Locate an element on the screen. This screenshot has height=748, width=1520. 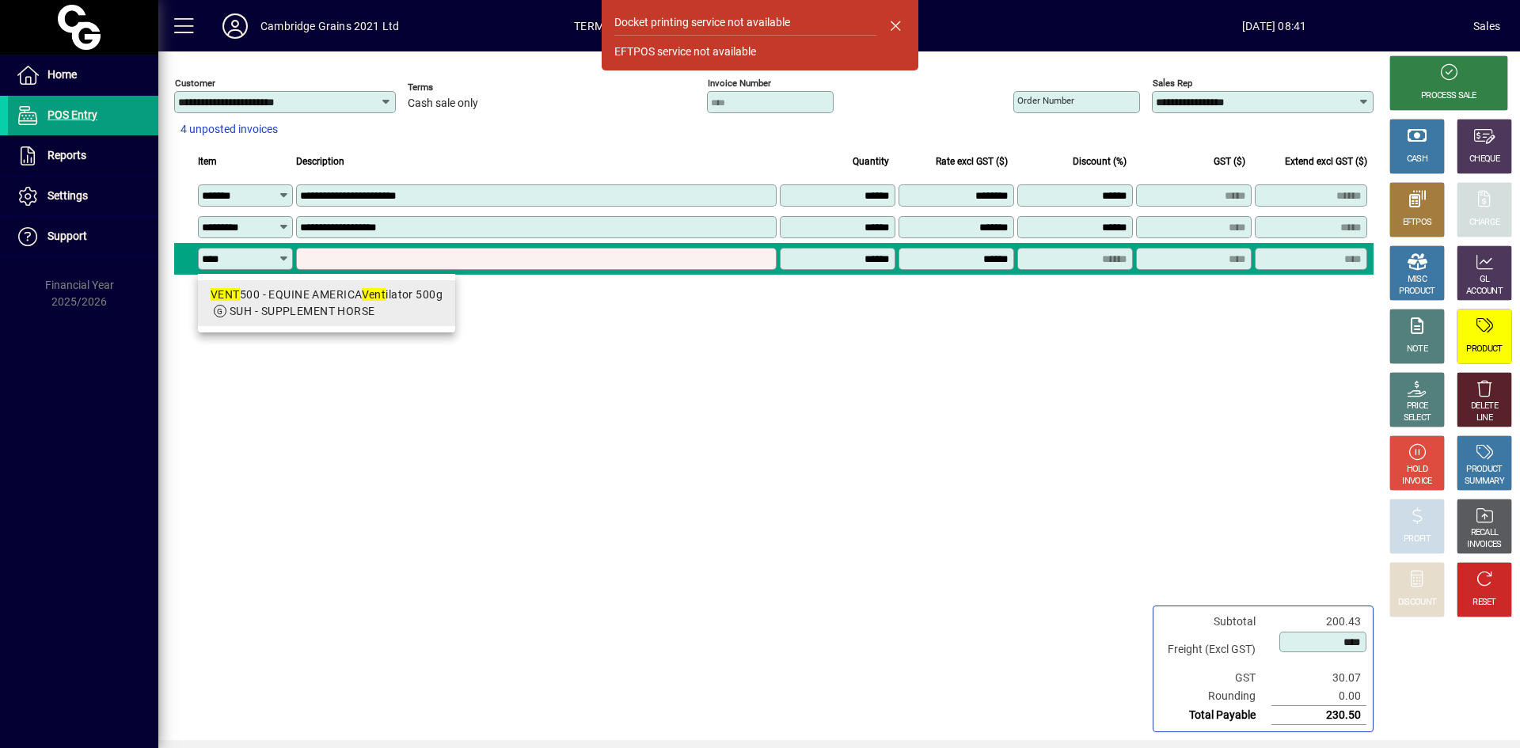
td: Total Payable is located at coordinates (1215, 716).